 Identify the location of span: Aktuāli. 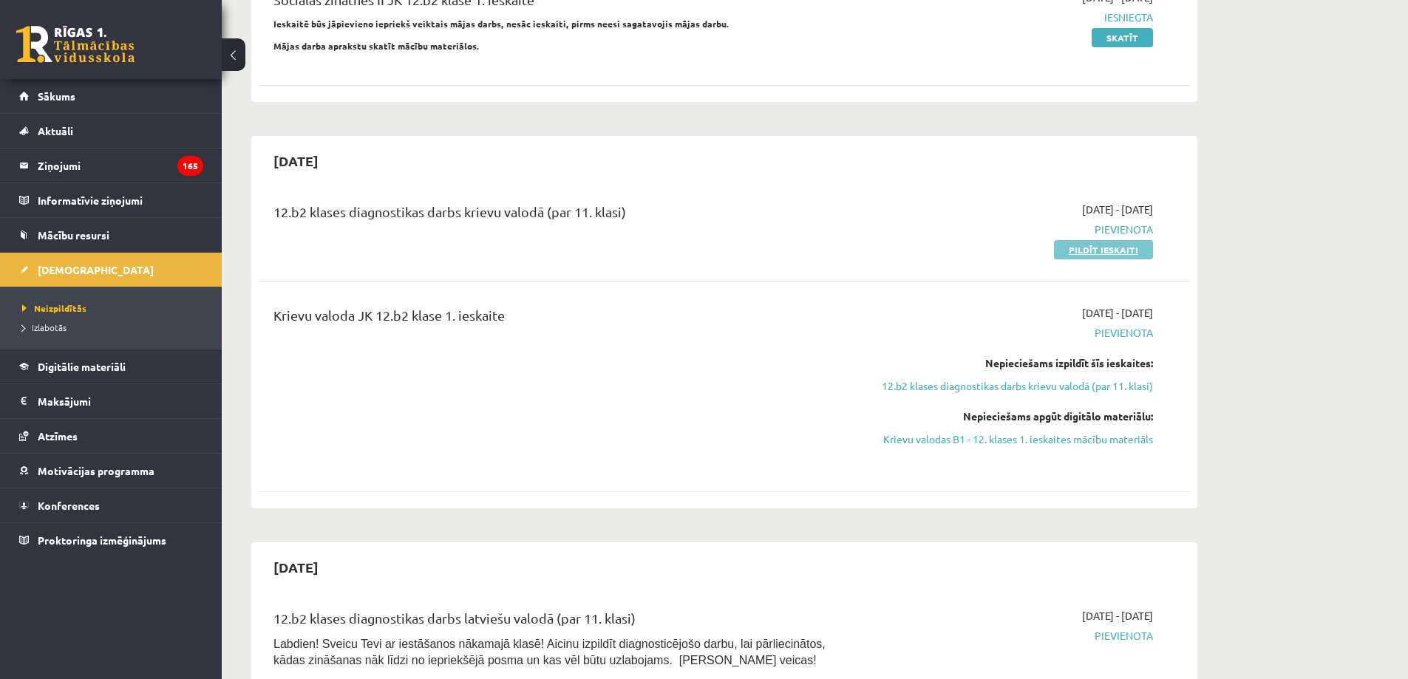
(55, 131).